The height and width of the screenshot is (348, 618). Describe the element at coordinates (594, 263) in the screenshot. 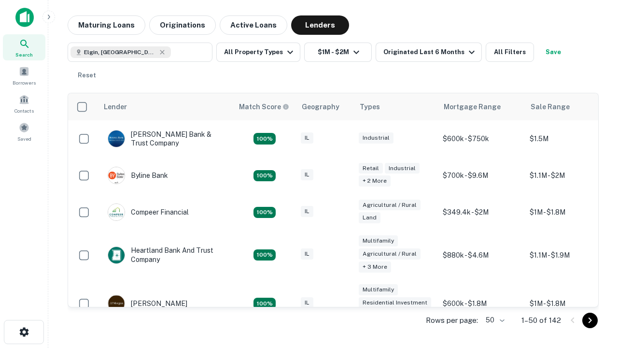

I see `div: Chat Widget` at that location.